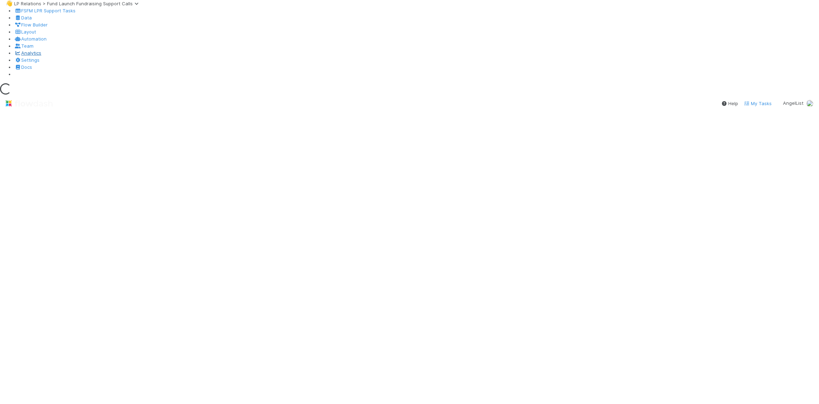 This screenshot has width=819, height=404. Describe the element at coordinates (23, 67) in the screenshot. I see `a: Docs` at that location.